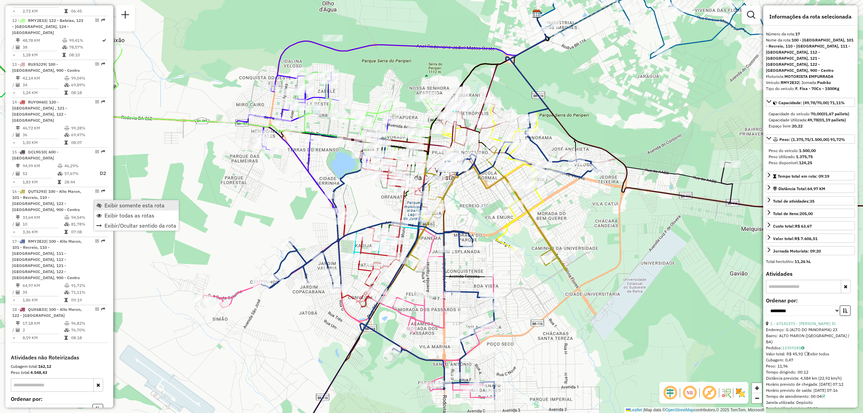 This screenshot has height=413, width=863. Describe the element at coordinates (777, 366) in the screenshot. I see `span: Peso: 11,96` at that location.